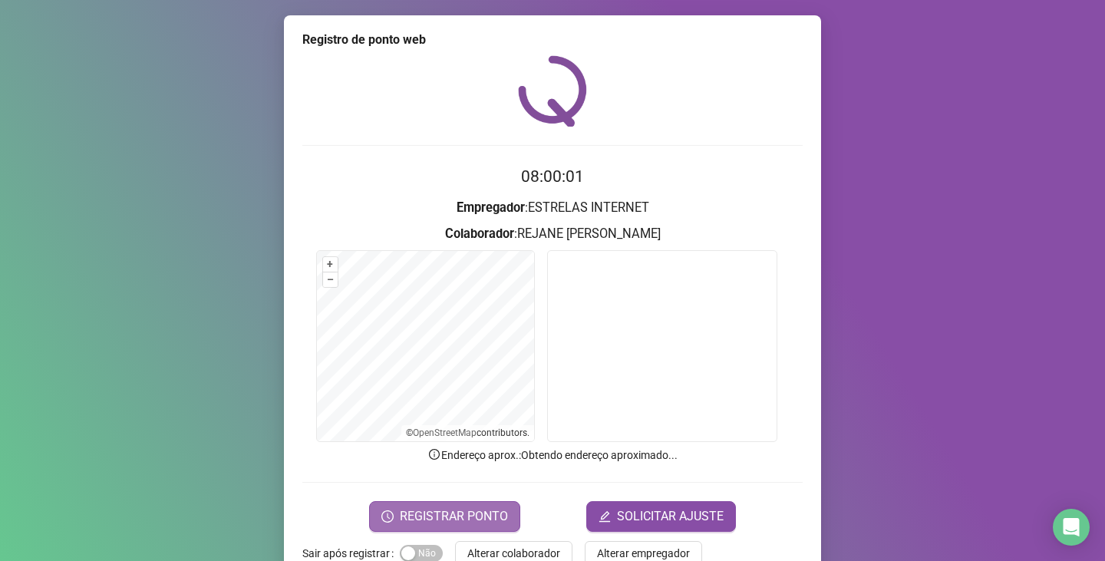  Describe the element at coordinates (467, 433) in the screenshot. I see `li: © contributors.` at that location.